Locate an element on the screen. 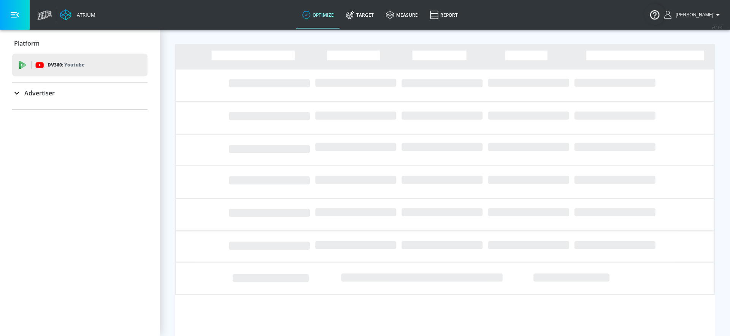  div: DV360: Youtube is located at coordinates (80, 65).